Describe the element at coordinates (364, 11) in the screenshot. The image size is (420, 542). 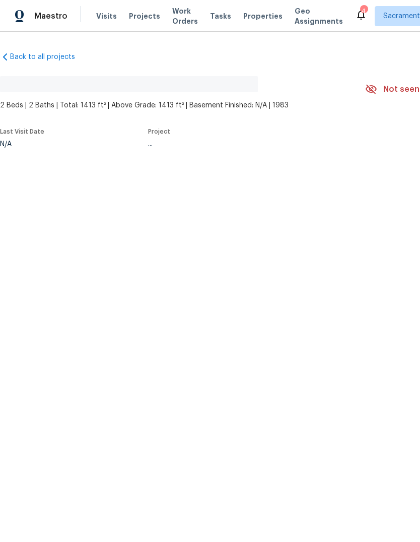
I see `div: 4` at that location.